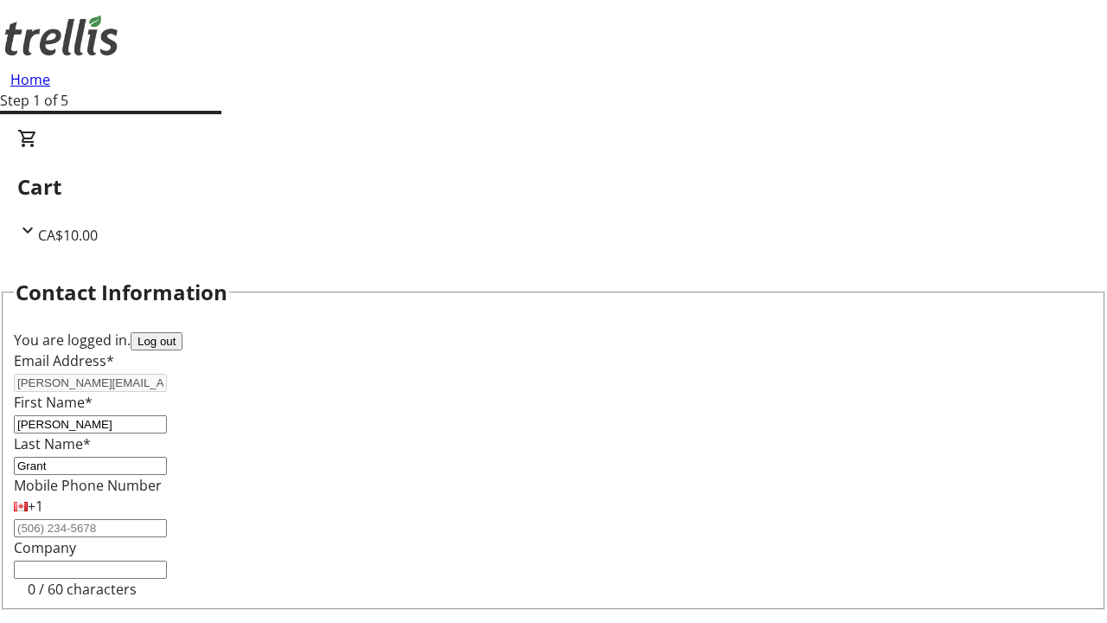  What do you see at coordinates (90, 528) in the screenshot?
I see `input: (506) 234-5678` at bounding box center [90, 528].